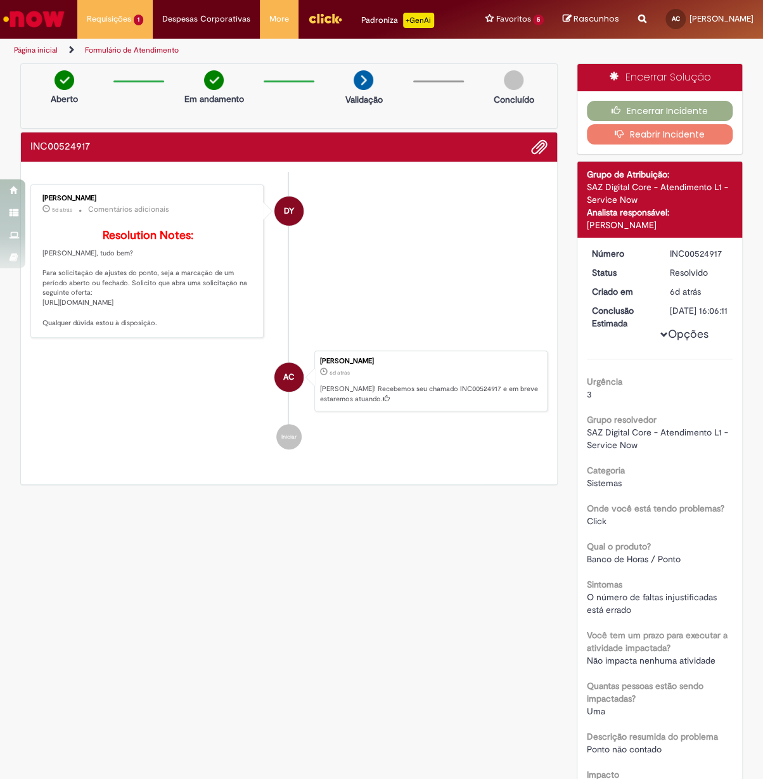 The image size is (763, 779). What do you see at coordinates (660, 134) in the screenshot?
I see `button: Reabrir Incidente` at bounding box center [660, 134].